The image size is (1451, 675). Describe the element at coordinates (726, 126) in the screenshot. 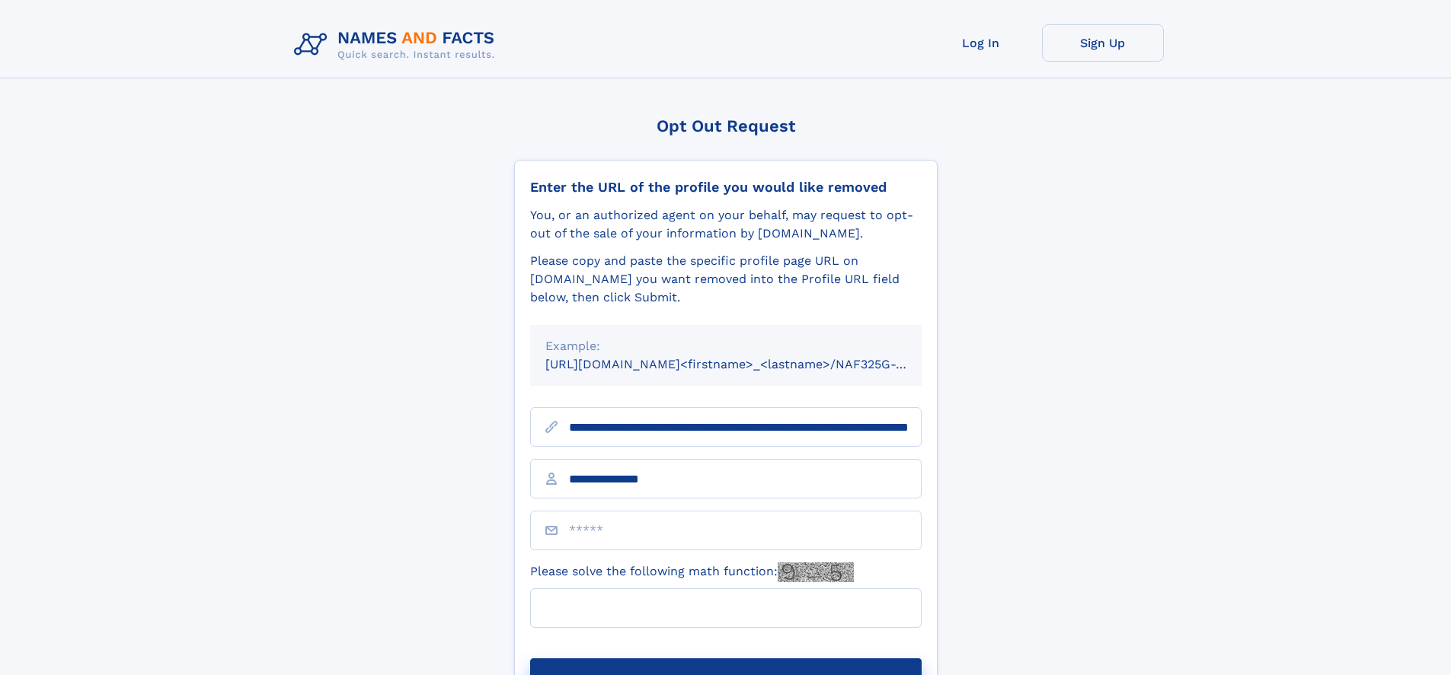

I see `div: Opt Out Request` at that location.